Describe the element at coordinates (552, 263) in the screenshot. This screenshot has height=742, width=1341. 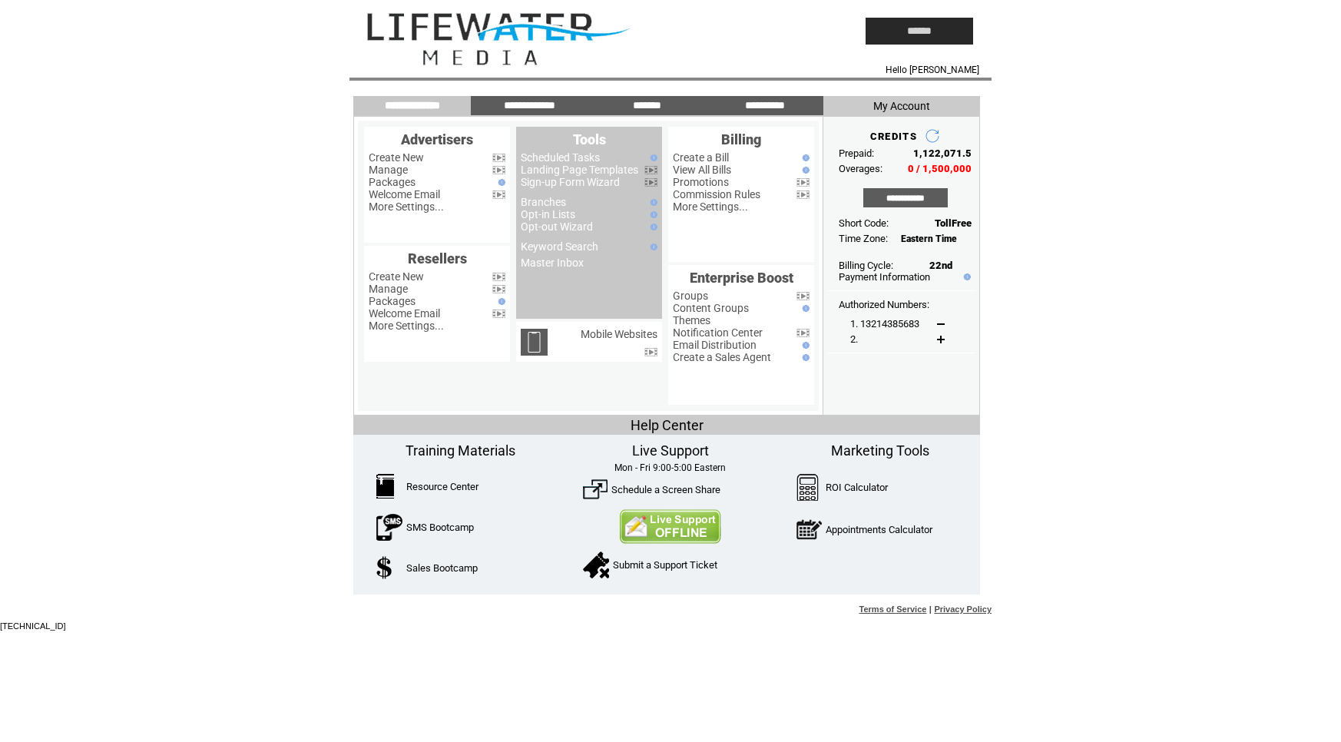
I see `a: Master Inbox` at that location.